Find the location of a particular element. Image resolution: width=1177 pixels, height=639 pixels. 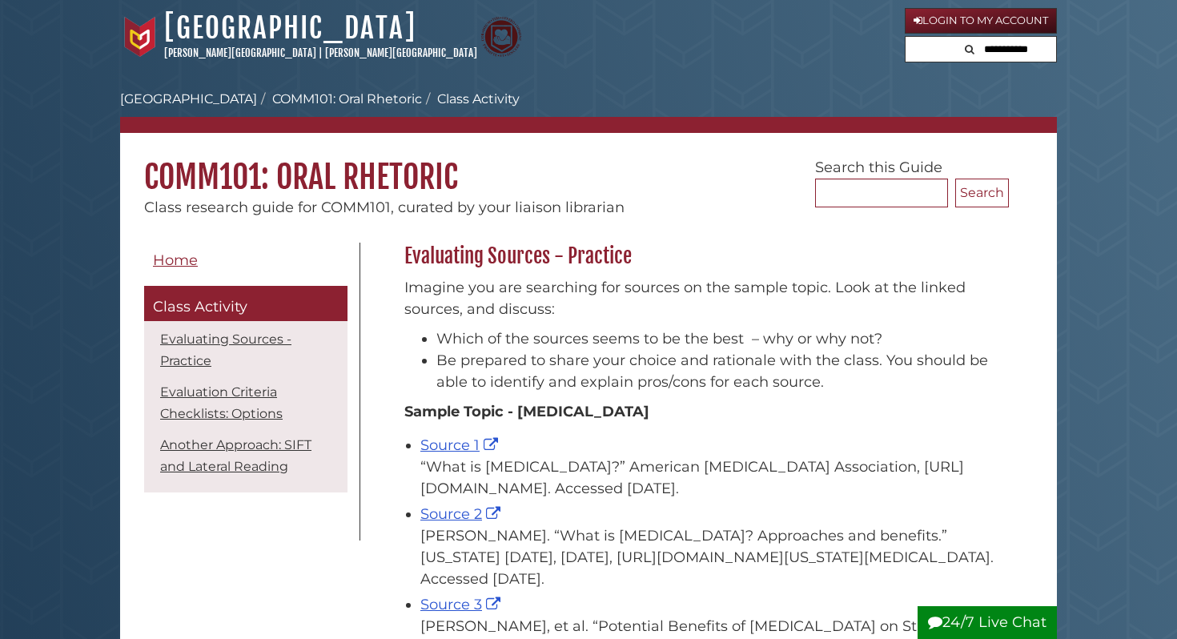

a: Evaluating Sources - Practice is located at coordinates (226, 350).